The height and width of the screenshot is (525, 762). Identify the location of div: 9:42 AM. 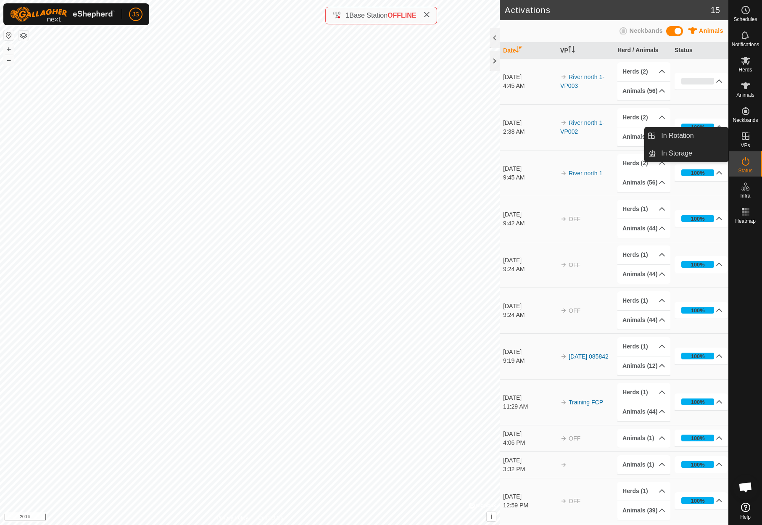
(530, 223).